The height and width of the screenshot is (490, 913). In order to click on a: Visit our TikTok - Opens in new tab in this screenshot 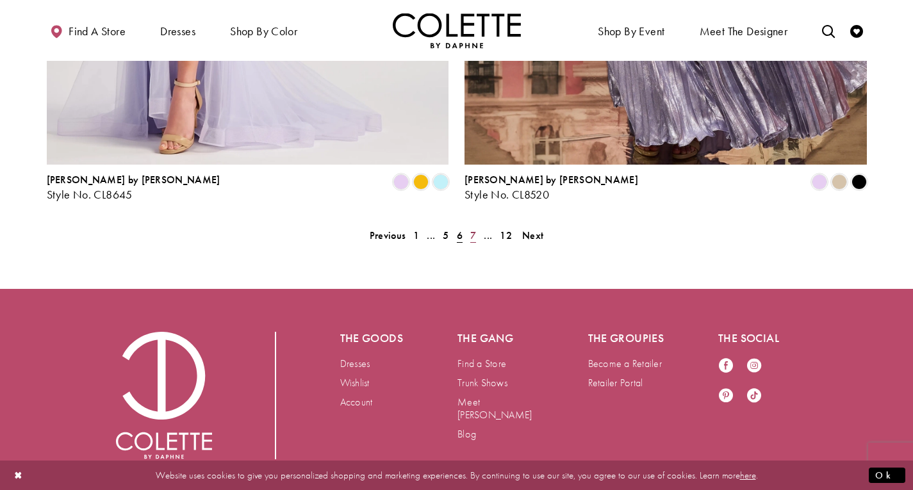, I will do `click(754, 396)`.